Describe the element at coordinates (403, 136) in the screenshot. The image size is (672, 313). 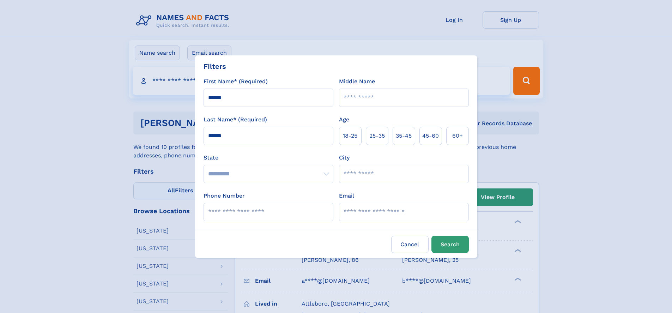
I see `span: 35‑45` at that location.